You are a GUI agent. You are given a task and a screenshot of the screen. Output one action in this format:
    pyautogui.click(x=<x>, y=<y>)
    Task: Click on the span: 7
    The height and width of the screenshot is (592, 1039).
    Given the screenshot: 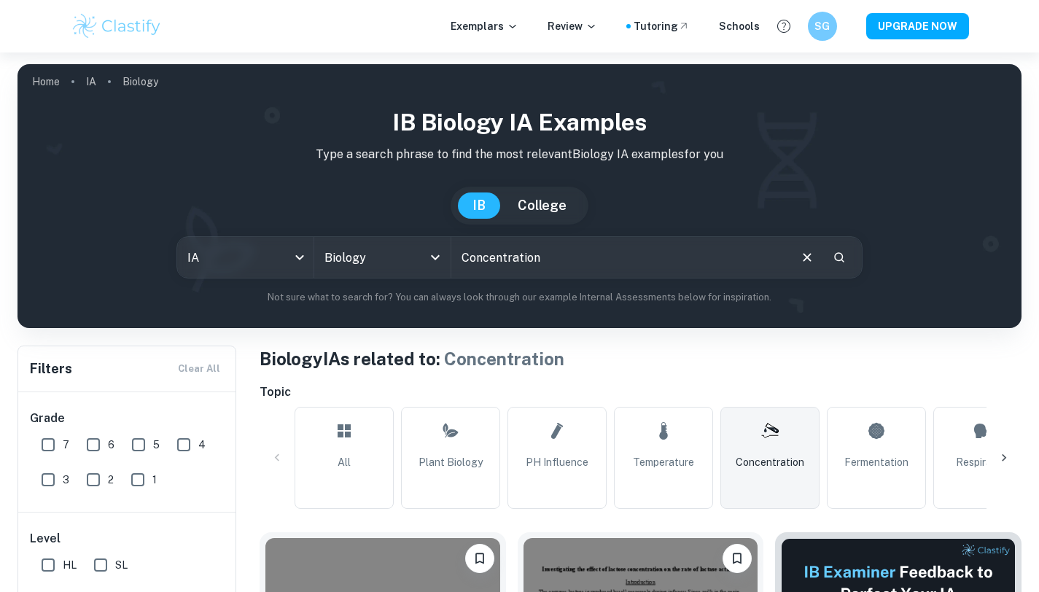 What is the action you would take?
    pyautogui.click(x=66, y=445)
    